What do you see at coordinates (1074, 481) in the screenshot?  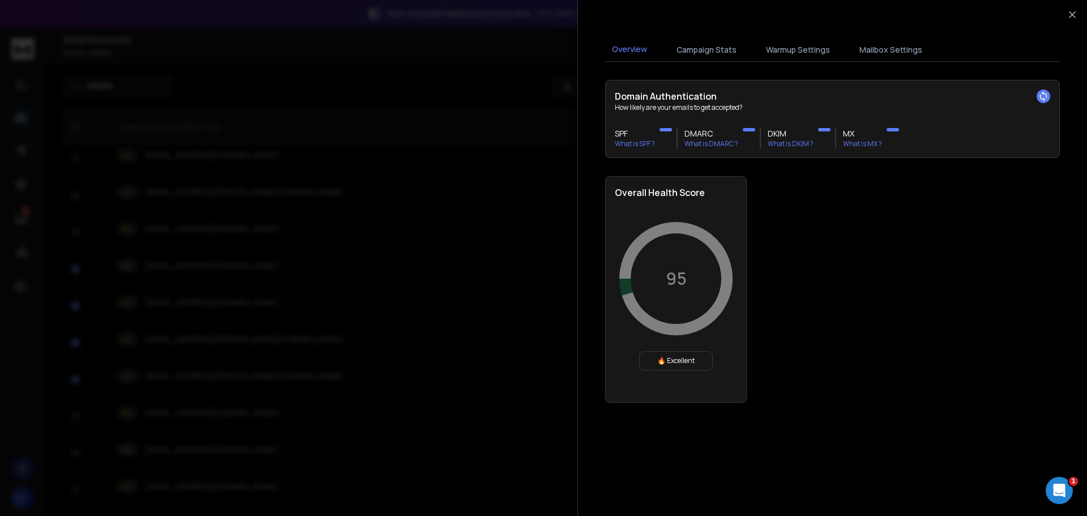 I see `span: 1` at bounding box center [1074, 481].